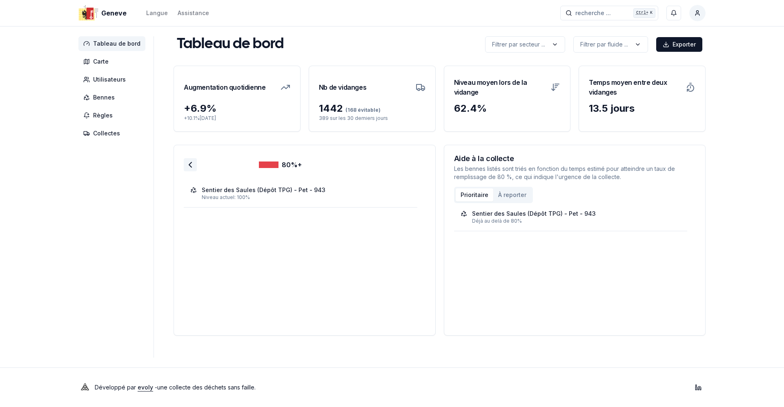 This screenshot has height=407, width=784. I want to click on a: Geneve, so click(104, 13).